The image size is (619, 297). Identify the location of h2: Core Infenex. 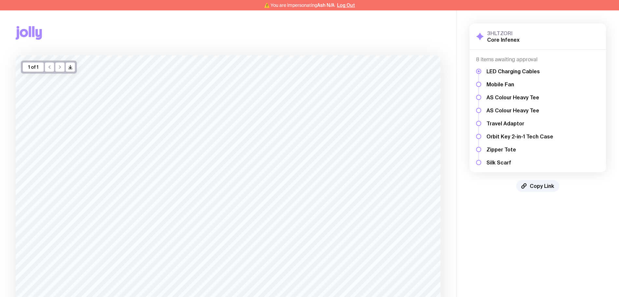
(503, 40).